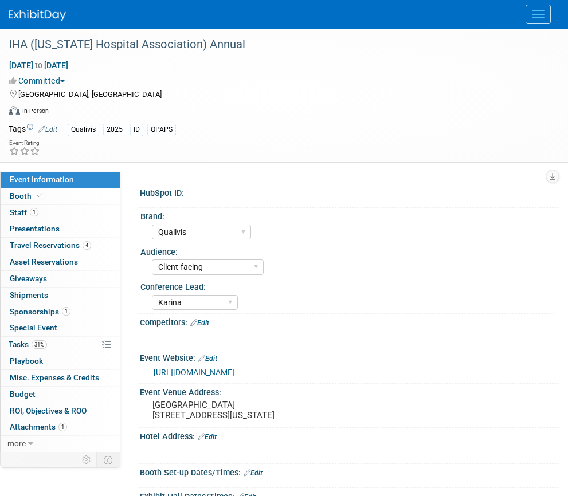 The width and height of the screenshot is (568, 496). What do you see at coordinates (17, 444) in the screenshot?
I see `span: more` at bounding box center [17, 444].